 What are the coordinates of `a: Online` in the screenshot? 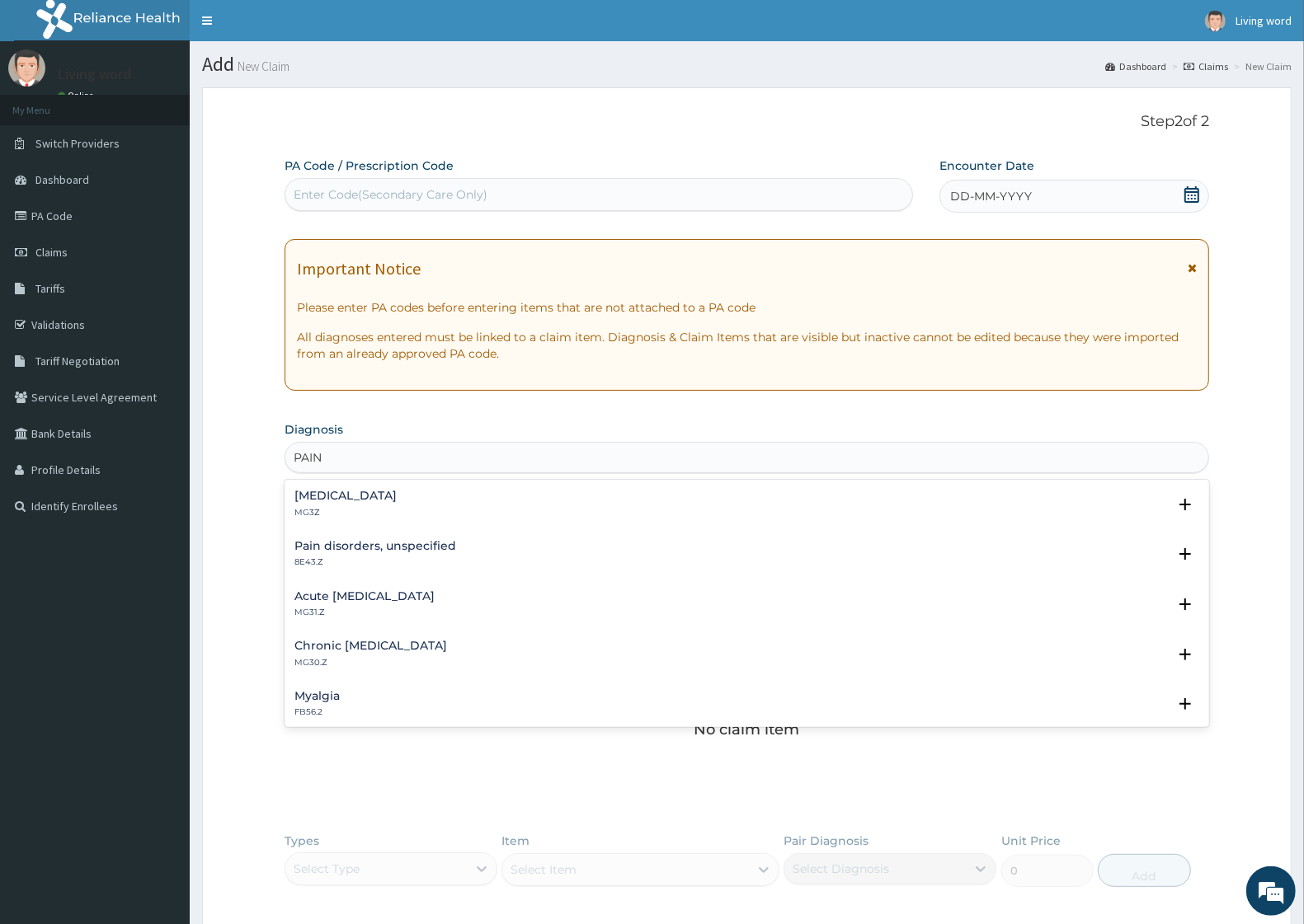 It's located at (77, 96).